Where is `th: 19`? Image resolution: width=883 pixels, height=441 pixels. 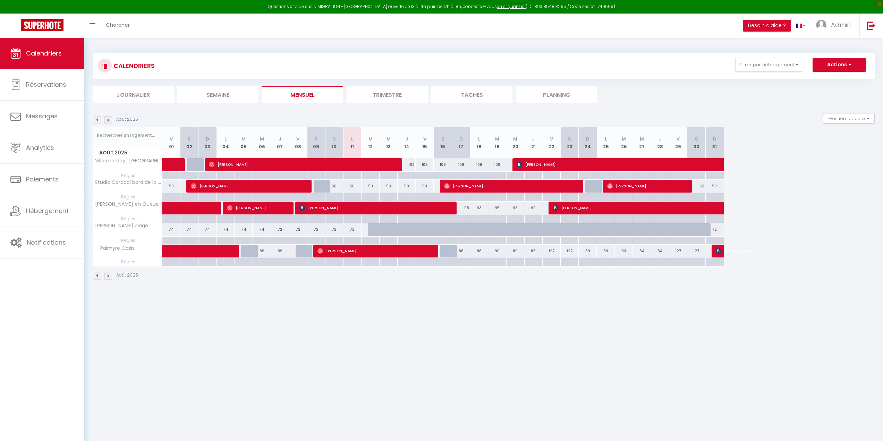 th: 19 is located at coordinates (497, 143).